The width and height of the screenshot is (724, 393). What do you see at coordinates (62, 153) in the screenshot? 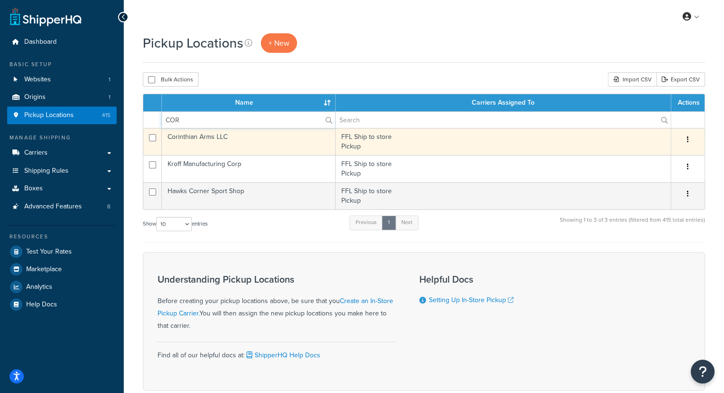
I see `a: Carriers` at bounding box center [62, 153].